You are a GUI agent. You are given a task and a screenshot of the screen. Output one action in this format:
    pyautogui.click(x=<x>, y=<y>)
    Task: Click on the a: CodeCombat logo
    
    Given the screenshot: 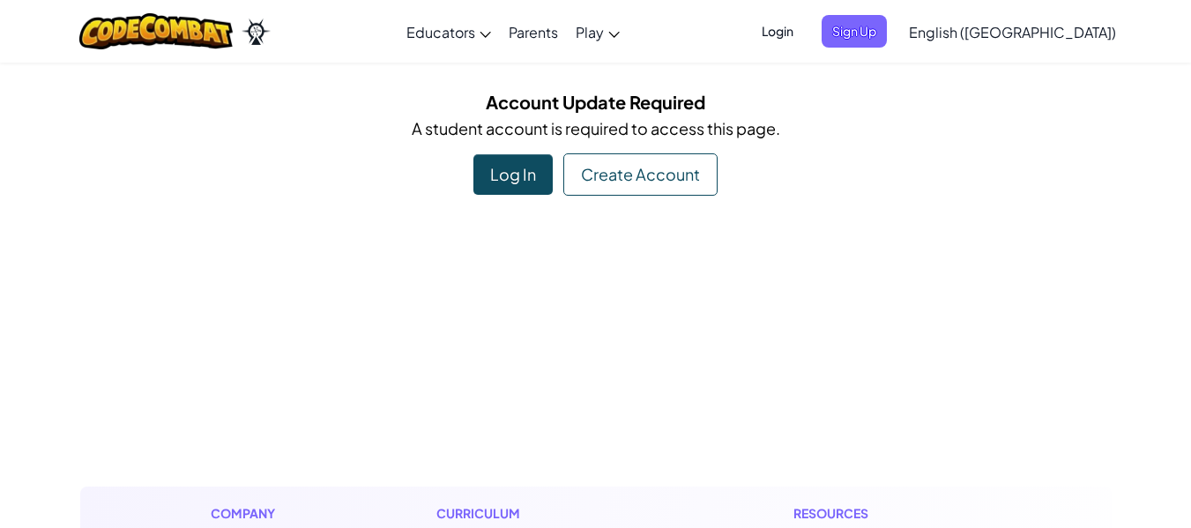 What is the action you would take?
    pyautogui.click(x=156, y=31)
    